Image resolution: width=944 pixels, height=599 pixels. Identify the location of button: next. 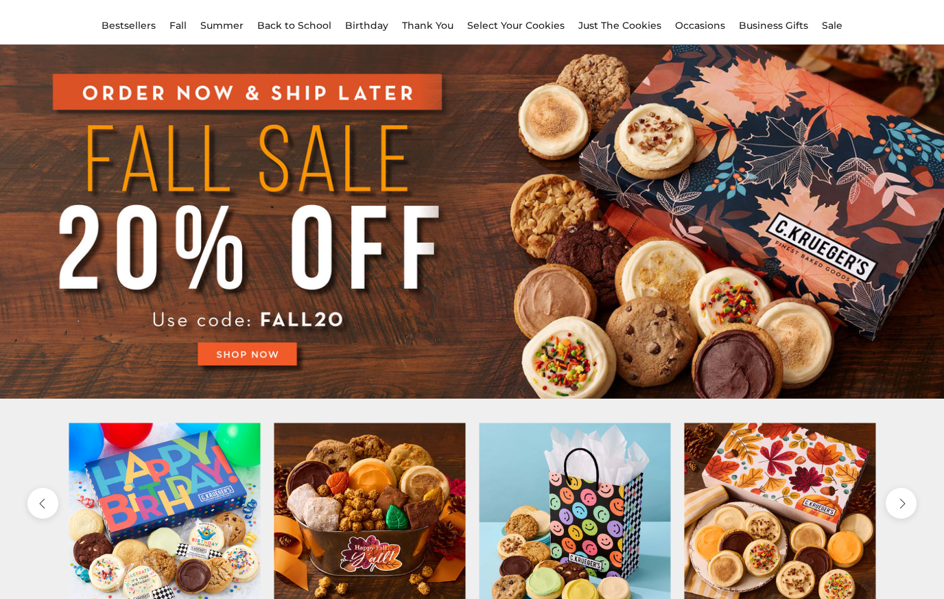
(901, 503).